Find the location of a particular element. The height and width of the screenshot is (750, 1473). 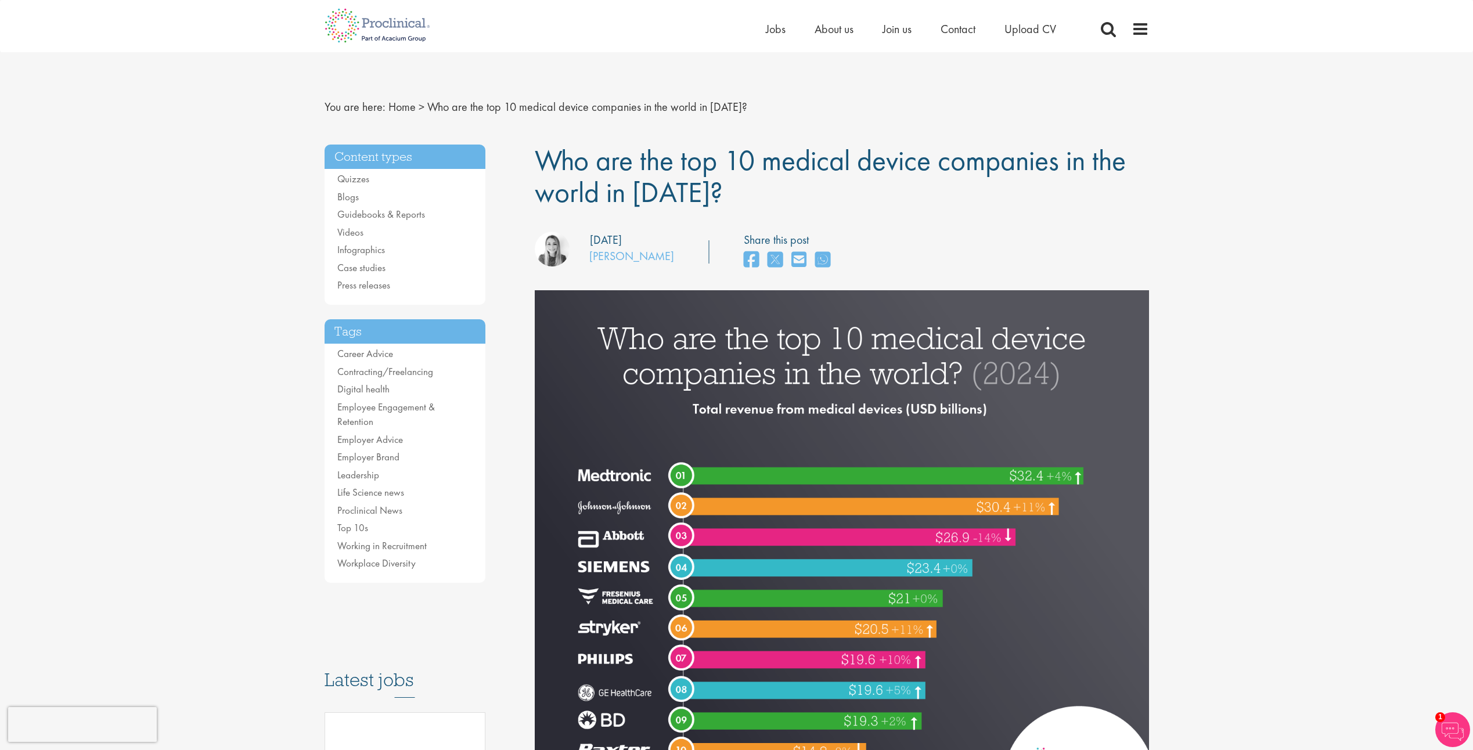

a: Contracting/Freelancing is located at coordinates (385, 372).